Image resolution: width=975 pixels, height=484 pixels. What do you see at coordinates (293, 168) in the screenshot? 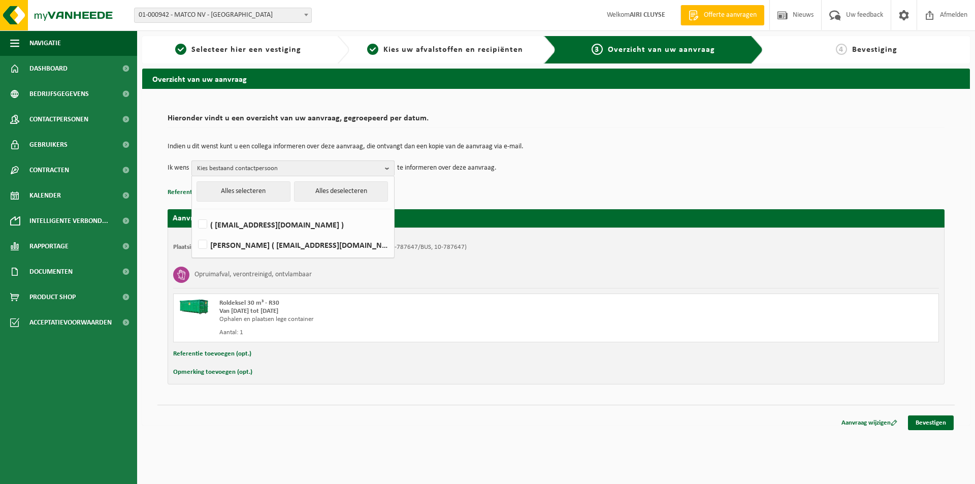
I see `button: Kies bestaand contactpersoon` at bounding box center [293, 168].